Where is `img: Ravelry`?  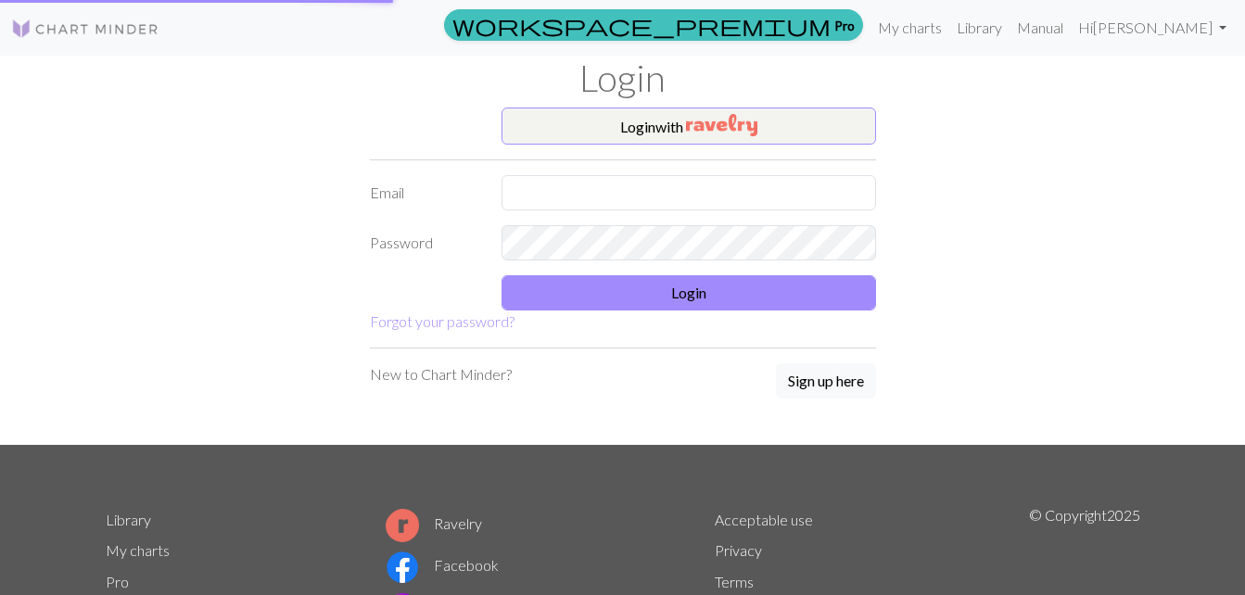
img: Ravelry is located at coordinates (721, 125).